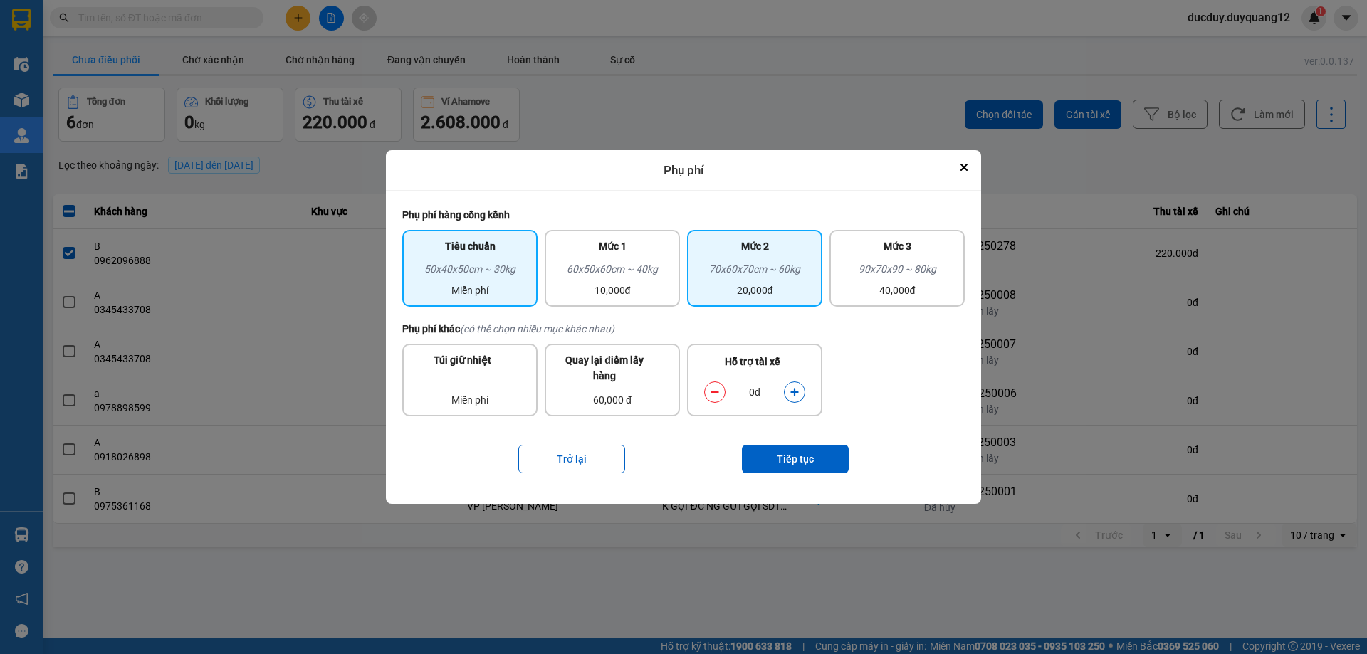 This screenshot has height=654, width=1367. Describe the element at coordinates (684, 329) in the screenshot. I see `div: Phụ phí khác` at that location.